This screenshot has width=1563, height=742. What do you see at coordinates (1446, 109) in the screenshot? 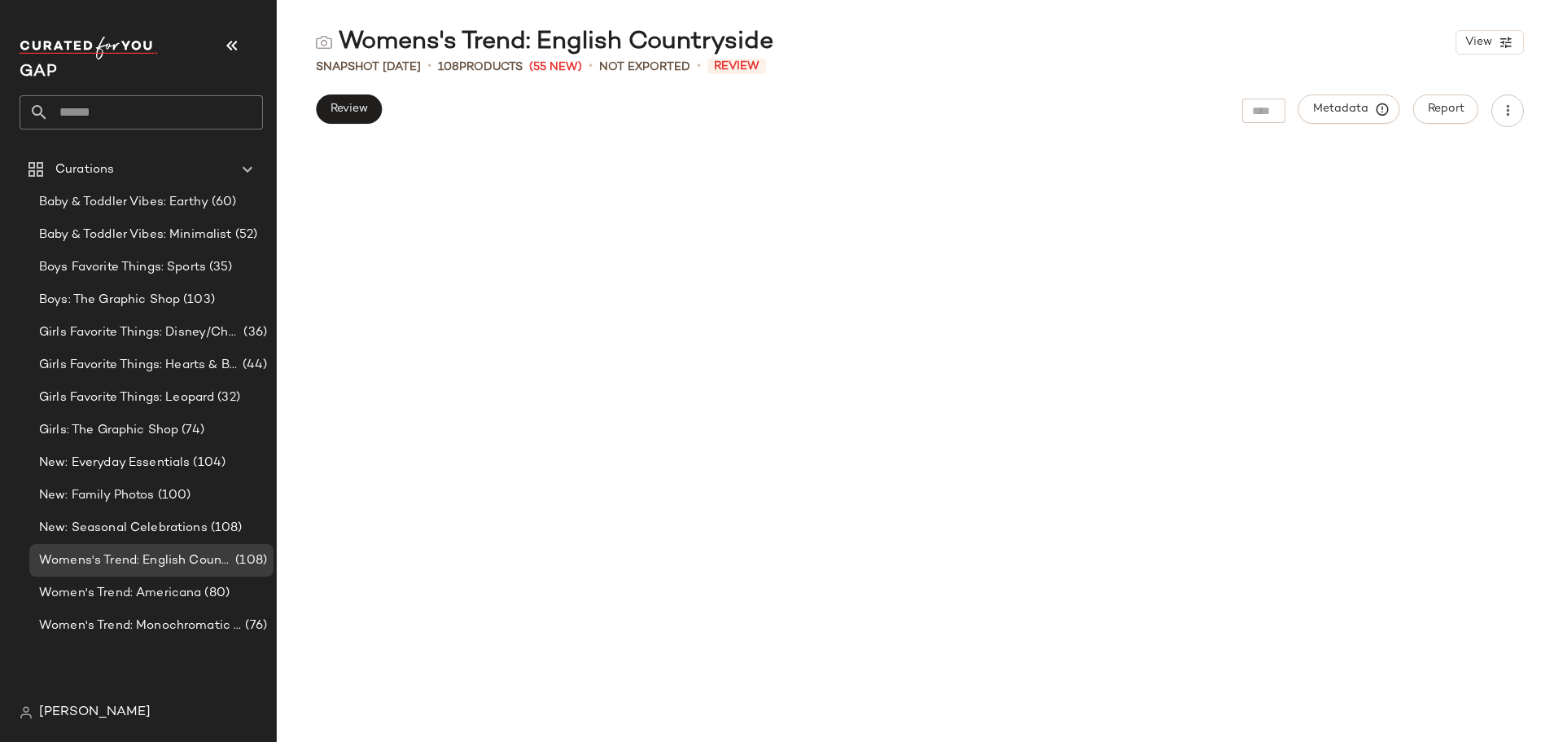
I see `button: Report` at bounding box center [1446, 109].